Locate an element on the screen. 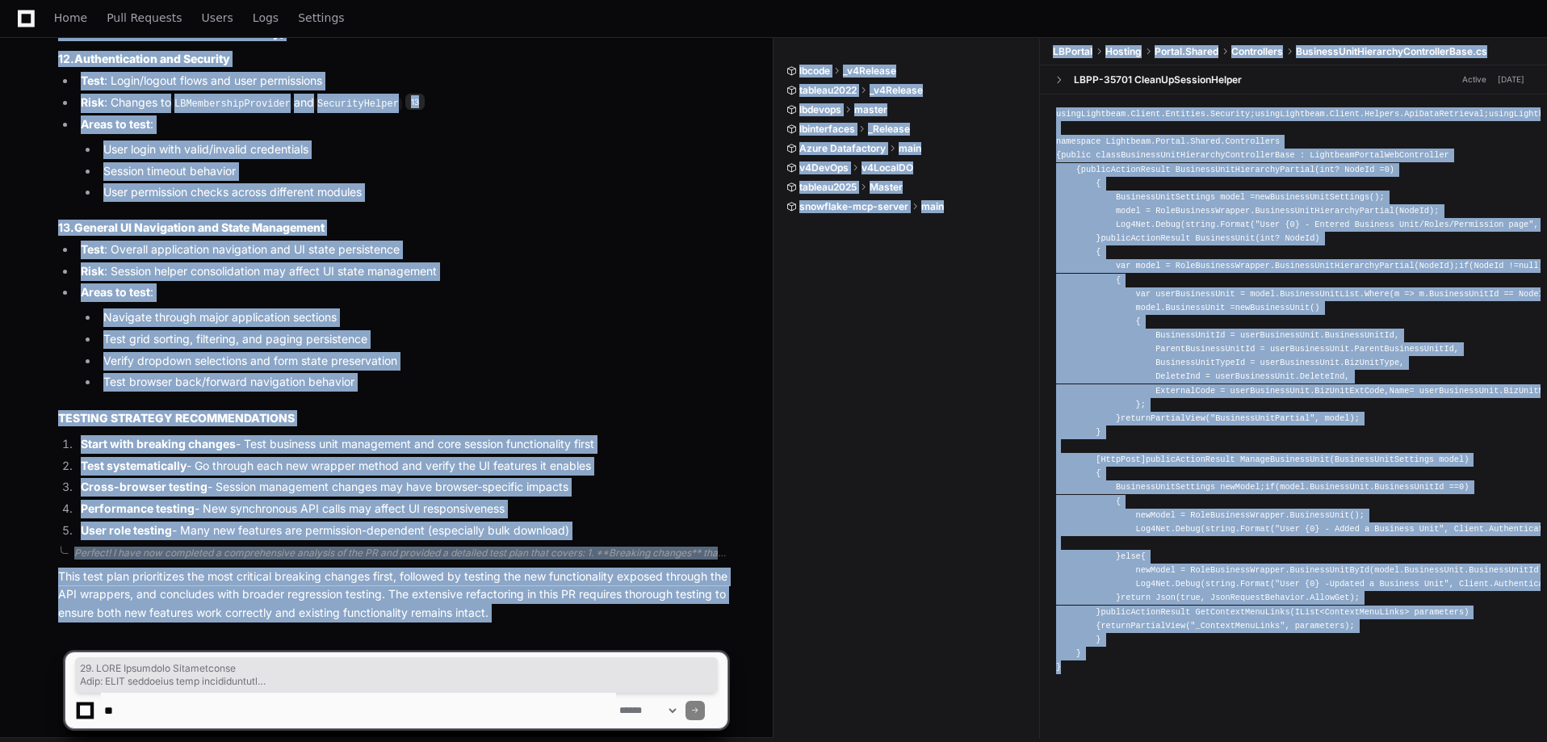 The image size is (1547, 742). span: Logs is located at coordinates (266, 18).